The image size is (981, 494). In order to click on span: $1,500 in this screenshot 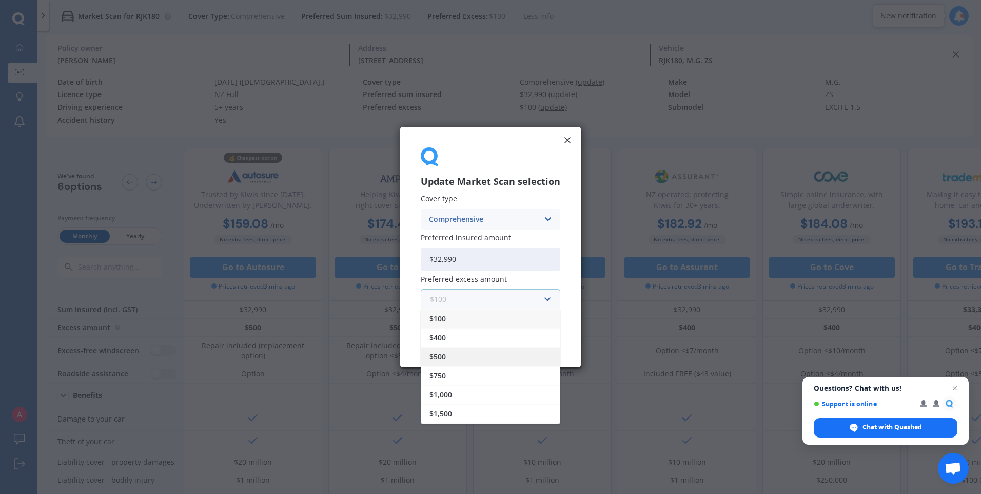, I will do `click(441, 414)`.